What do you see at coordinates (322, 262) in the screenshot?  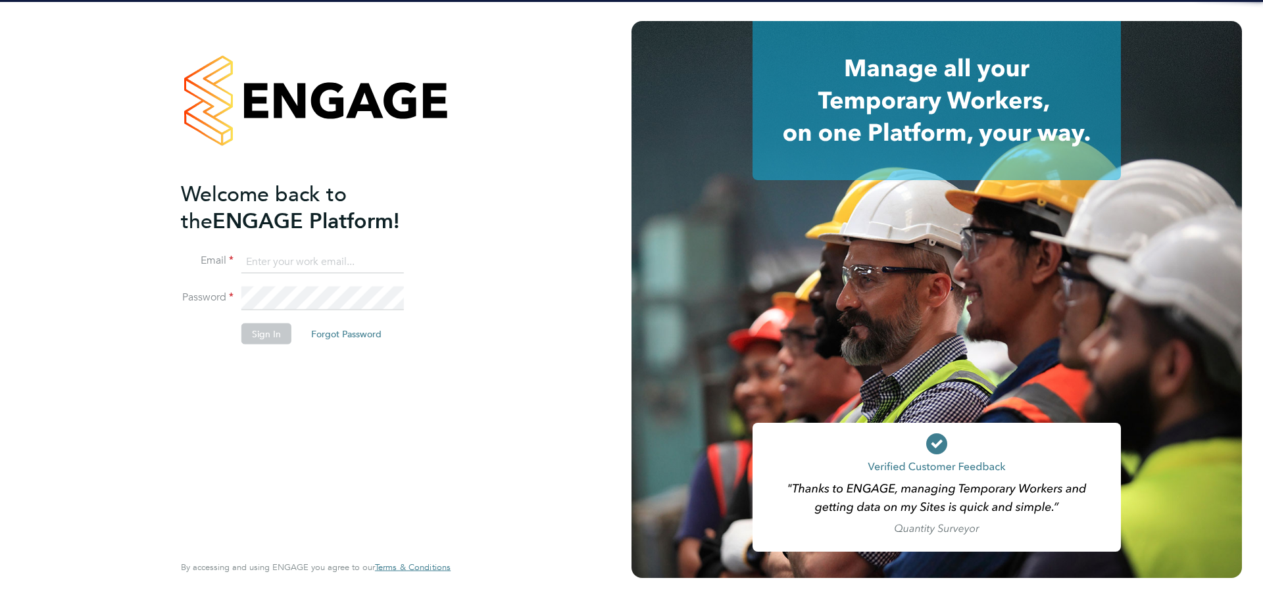 I see `input: Enter your work email...` at bounding box center [322, 262].